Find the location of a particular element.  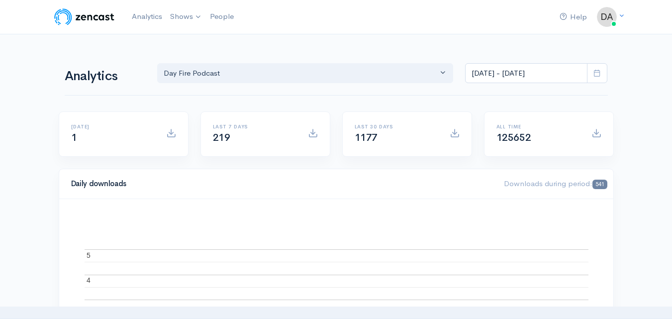

div: Day Fire Podcast is located at coordinates (301, 73).